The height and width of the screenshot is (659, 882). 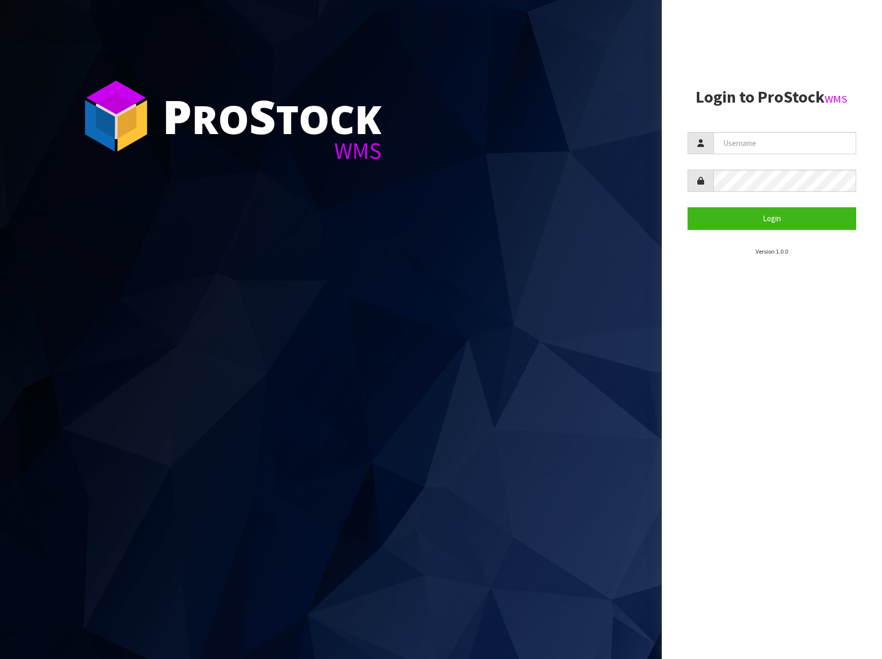 What do you see at coordinates (785, 143) in the screenshot?
I see `input: Username` at bounding box center [785, 143].